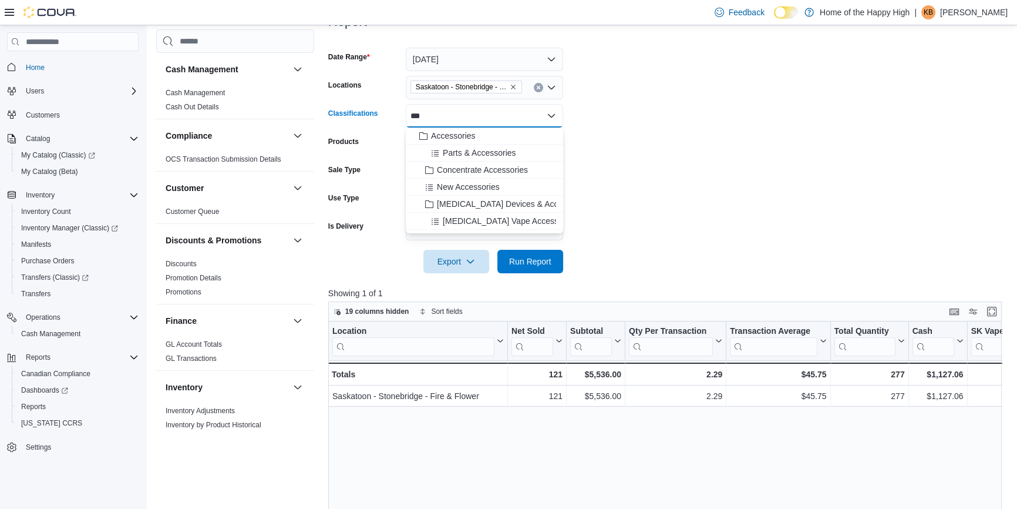 This screenshot has height=509, width=1017. I want to click on span: GL Transactions, so click(191, 358).